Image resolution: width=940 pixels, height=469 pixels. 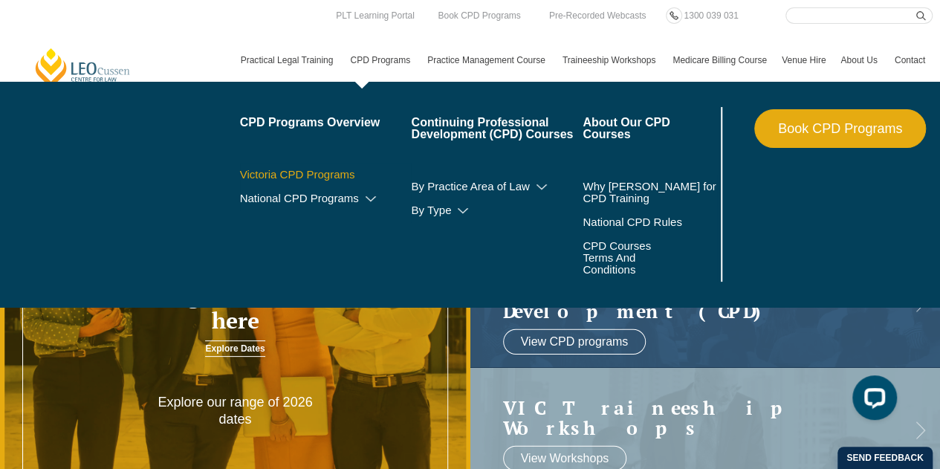 I want to click on a: About Our CPD Courses, so click(x=649, y=129).